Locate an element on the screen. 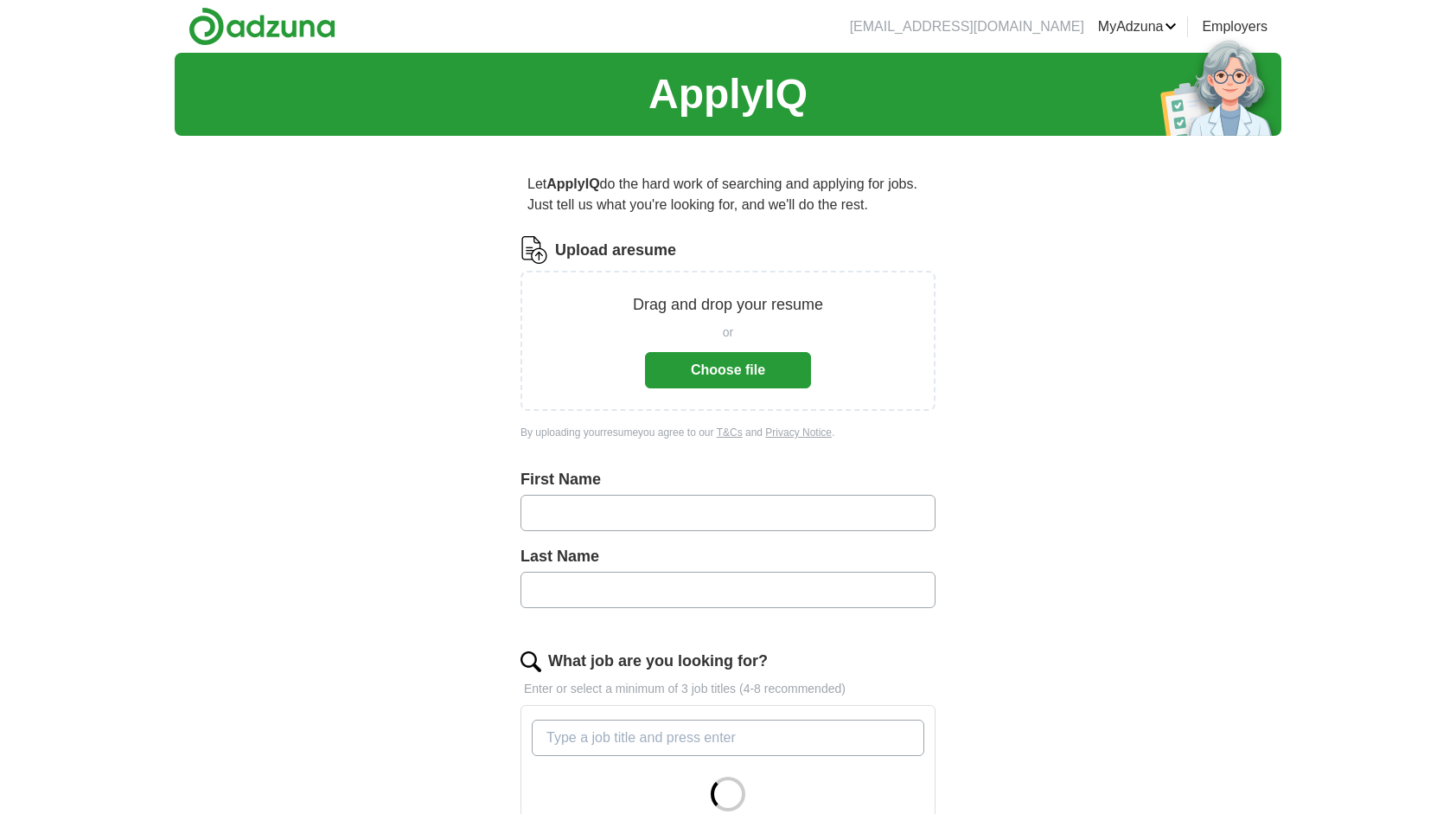  a: MyAdzuna is located at coordinates (1138, 26).